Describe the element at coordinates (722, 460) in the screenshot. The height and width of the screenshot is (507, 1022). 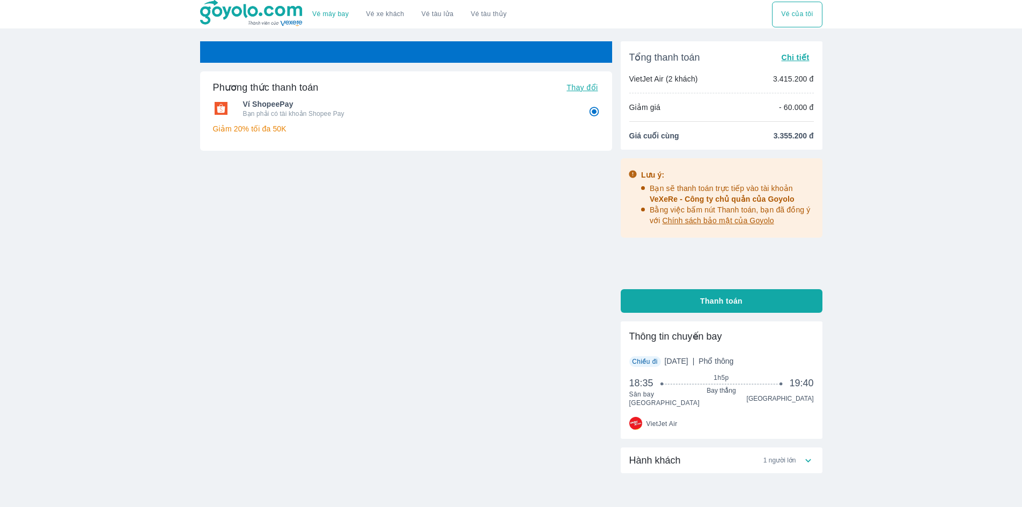
I see `div: Hành khách1 người lớn` at that location.